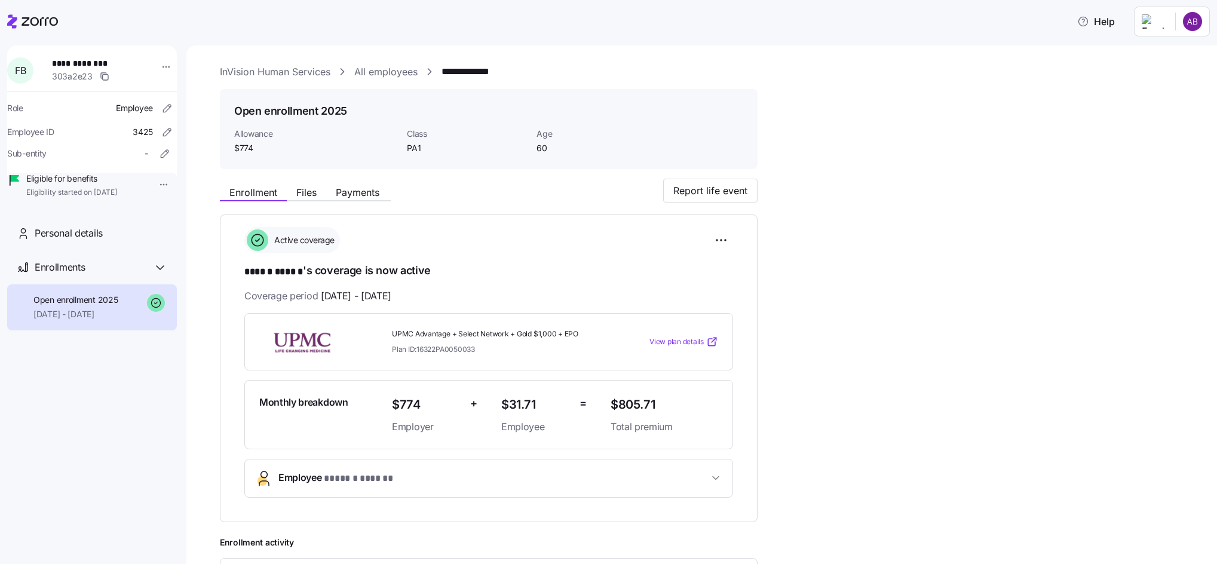 This screenshot has width=1217, height=564. What do you see at coordinates (596, 134) in the screenshot?
I see `span: Age` at bounding box center [596, 134].